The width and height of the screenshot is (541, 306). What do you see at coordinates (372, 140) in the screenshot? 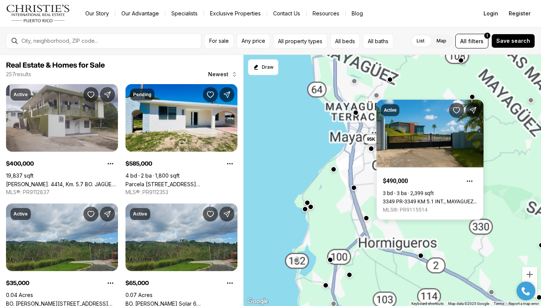
I see `button: 95K` at bounding box center [372, 140].